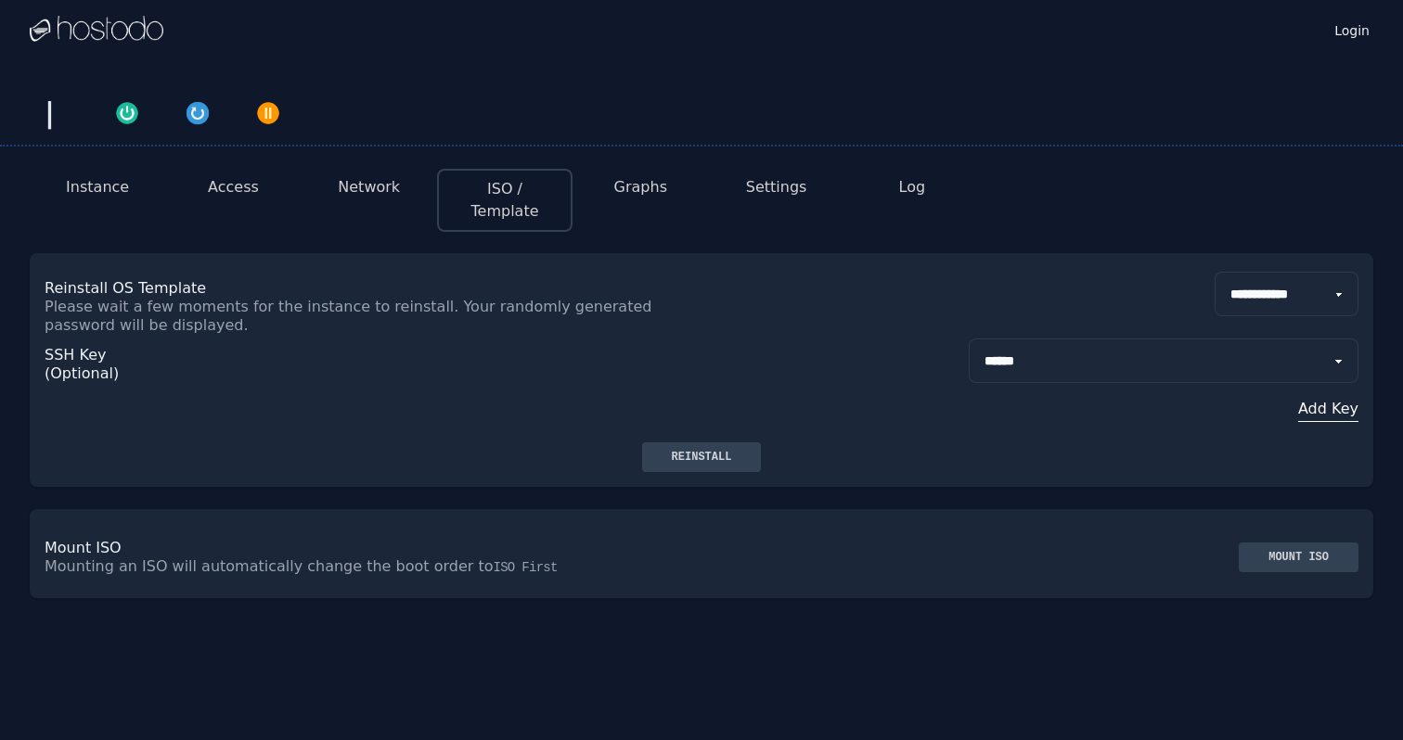 The width and height of the screenshot is (1403, 740). Describe the element at coordinates (1164, 409) in the screenshot. I see `button: Add Key` at that location.